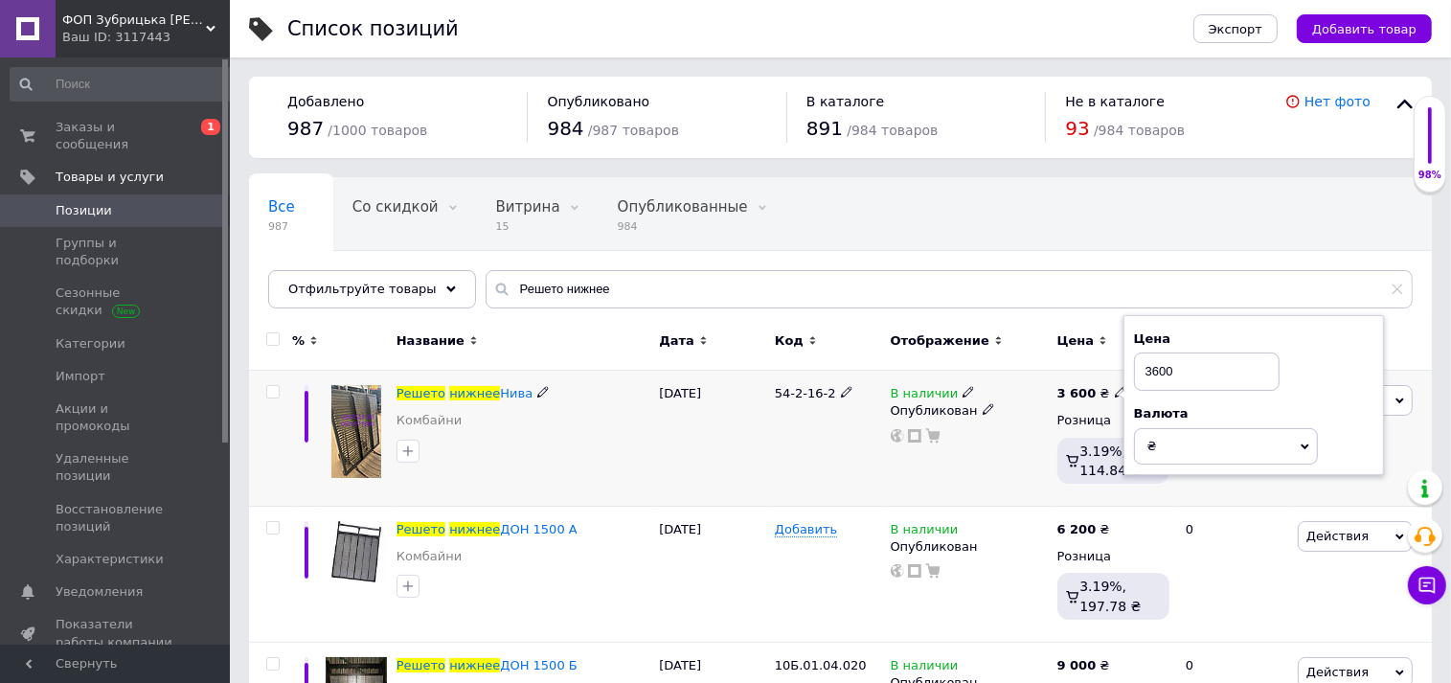 The height and width of the screenshot is (683, 1451). What do you see at coordinates (805, 393) in the screenshot?
I see `span: 54-2-16-2` at bounding box center [805, 393].